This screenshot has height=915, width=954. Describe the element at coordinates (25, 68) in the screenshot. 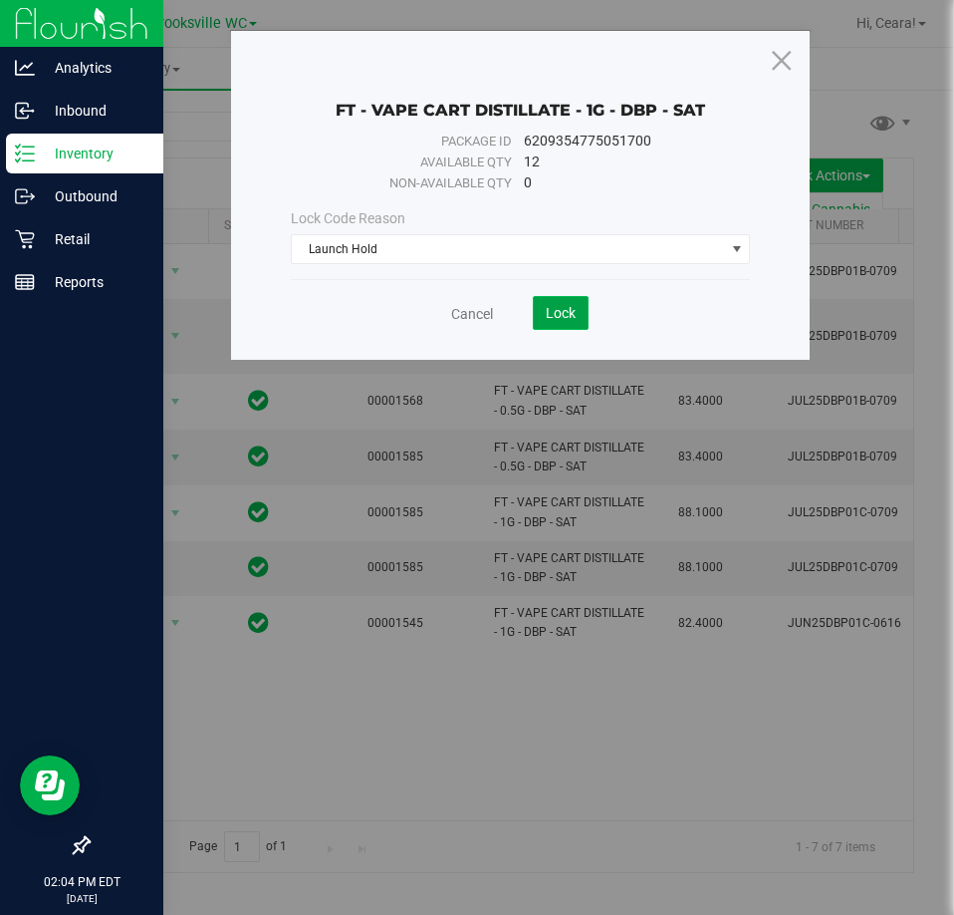

I see `inline-svg: Analytics` at that location.